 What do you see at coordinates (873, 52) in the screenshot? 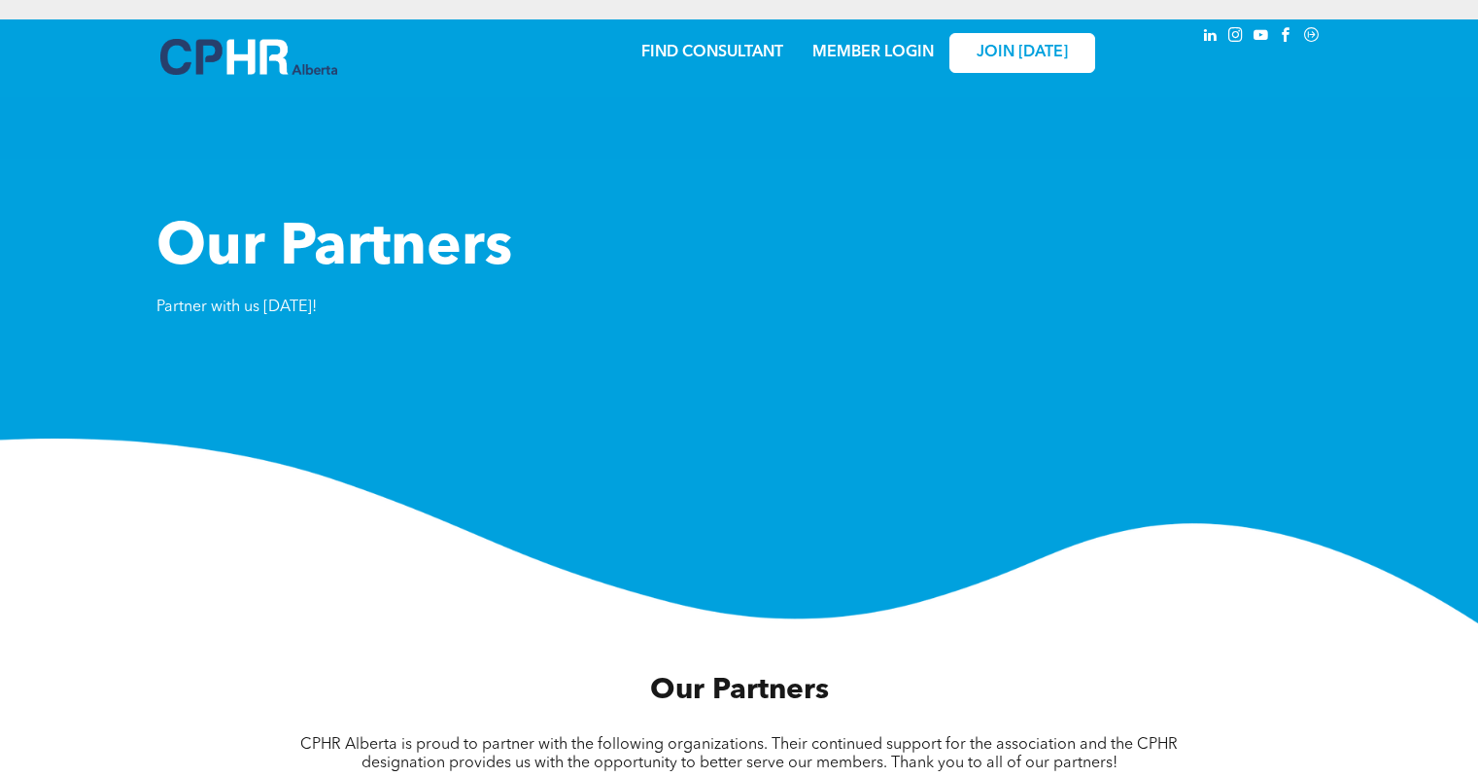
I see `a: MEMBER LOGIN` at bounding box center [873, 52].